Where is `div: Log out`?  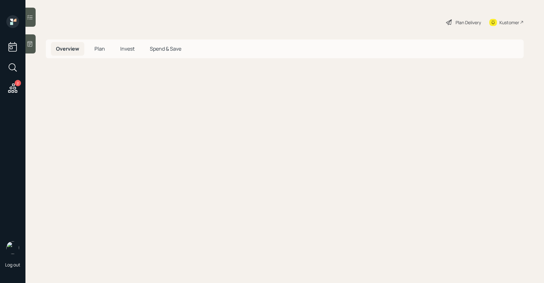 div: Log out is located at coordinates (13, 264).